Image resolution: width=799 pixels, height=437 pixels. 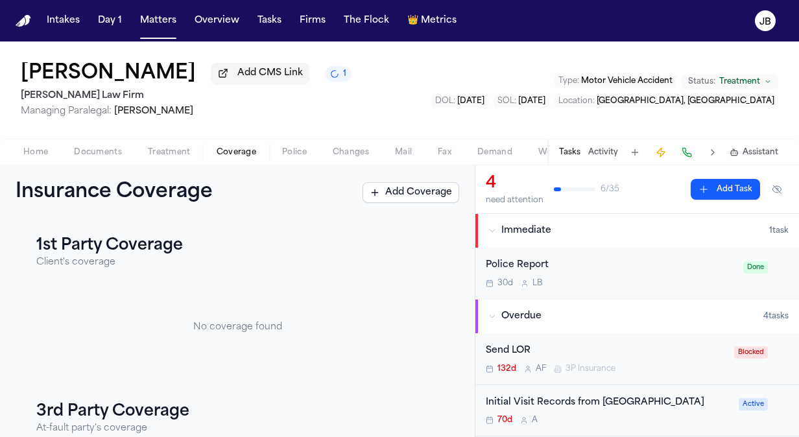 I want to click on a: Day 1, so click(x=110, y=21).